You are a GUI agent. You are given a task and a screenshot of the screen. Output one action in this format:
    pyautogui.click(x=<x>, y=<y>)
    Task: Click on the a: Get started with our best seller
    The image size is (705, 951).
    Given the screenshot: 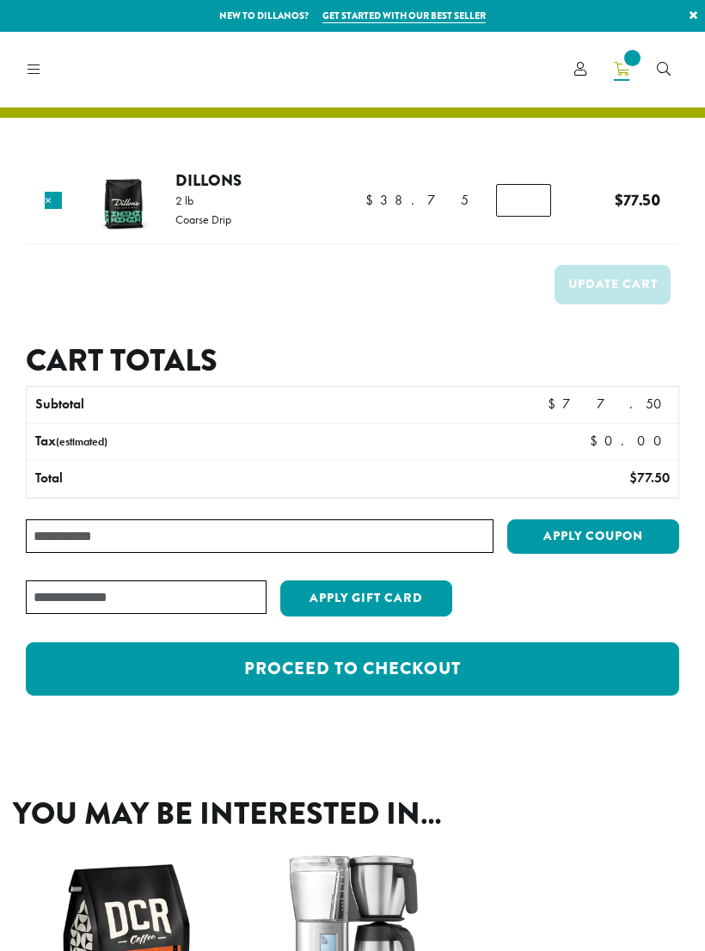 What is the action you would take?
    pyautogui.click(x=404, y=15)
    